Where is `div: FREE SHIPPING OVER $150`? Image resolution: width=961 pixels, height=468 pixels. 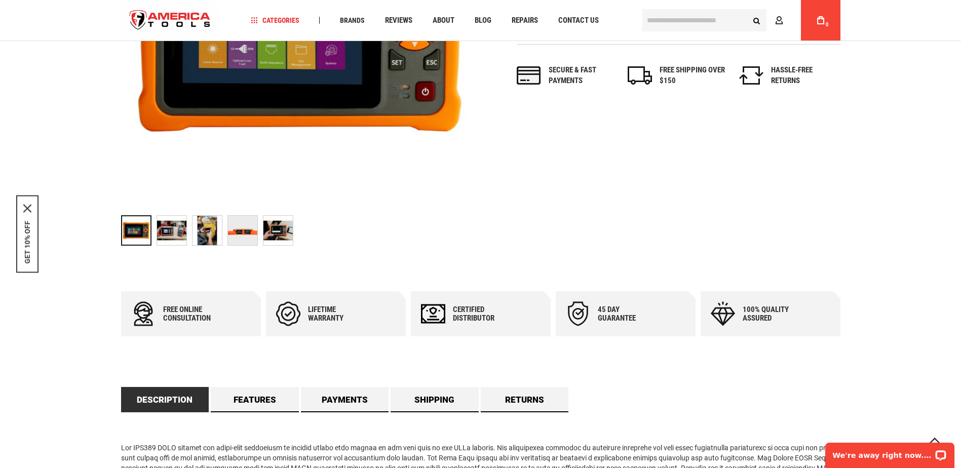 div: FREE SHIPPING OVER $150 is located at coordinates (692, 75).